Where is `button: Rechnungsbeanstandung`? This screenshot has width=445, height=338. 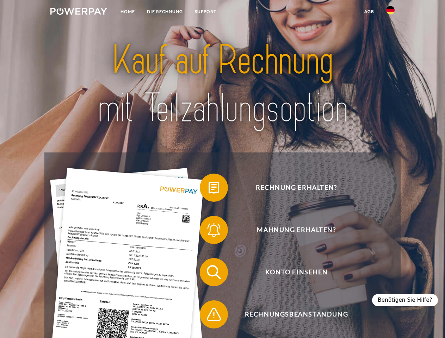 button: Rechnungsbeanstandung is located at coordinates (291, 315).